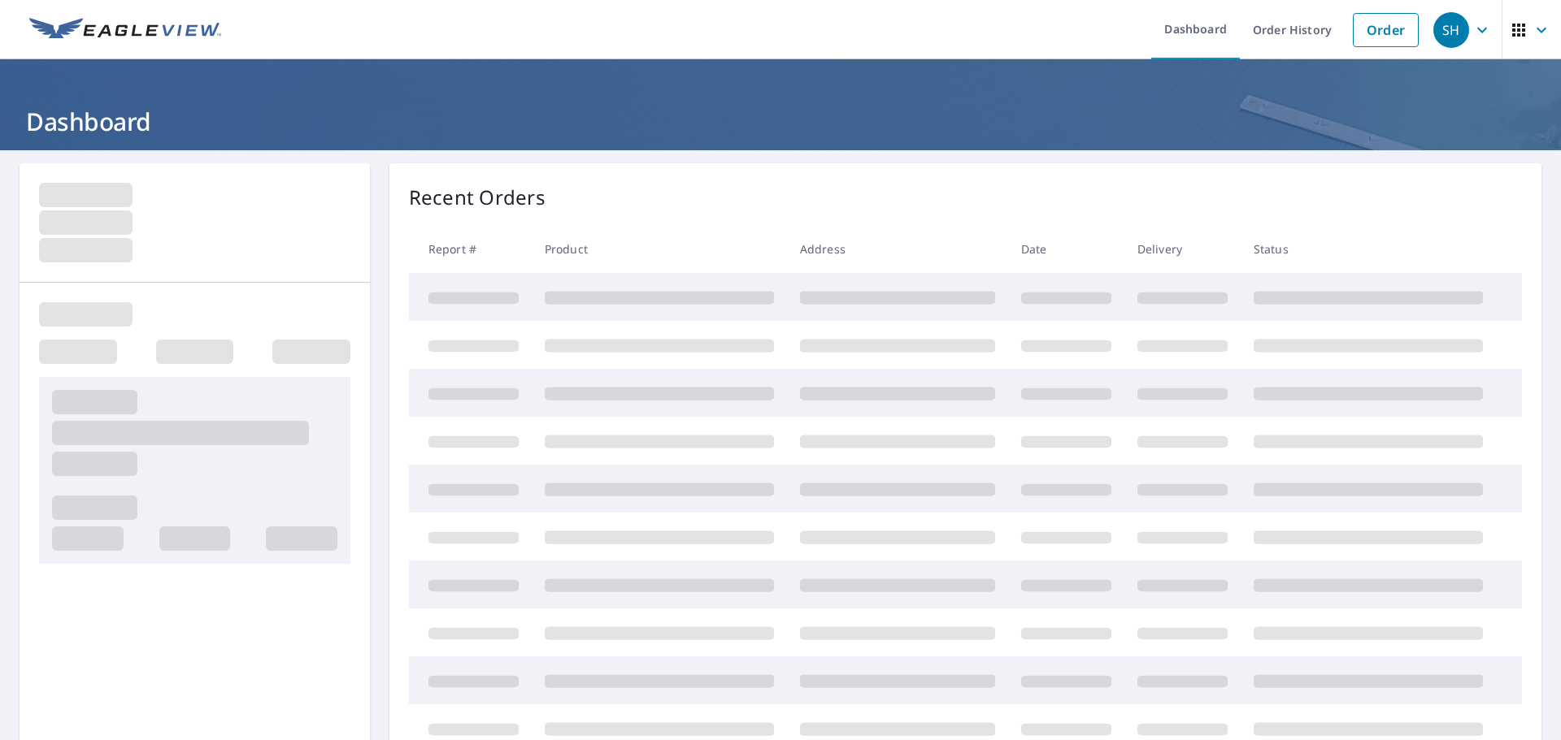 Image resolution: width=1561 pixels, height=740 pixels. Describe the element at coordinates (1385, 30) in the screenshot. I see `a: Order` at that location.